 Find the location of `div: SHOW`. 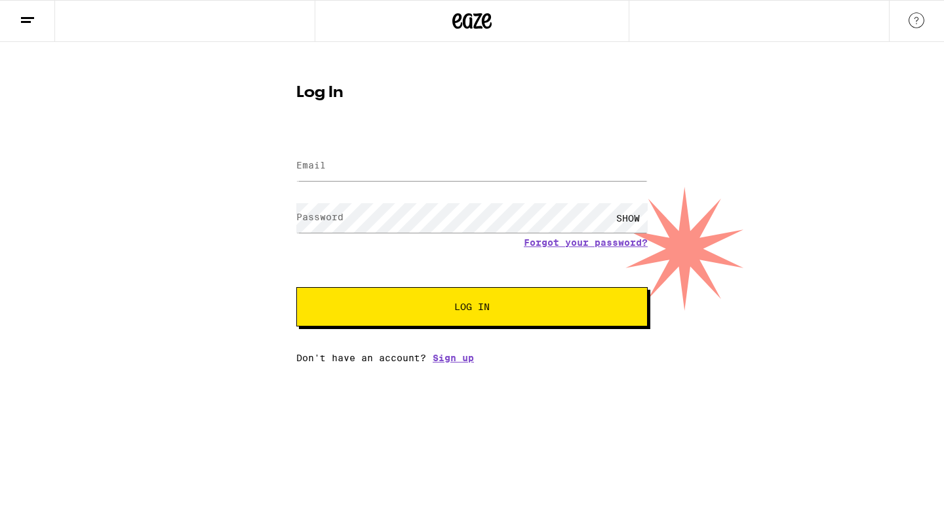

div: SHOW is located at coordinates (628, 218).